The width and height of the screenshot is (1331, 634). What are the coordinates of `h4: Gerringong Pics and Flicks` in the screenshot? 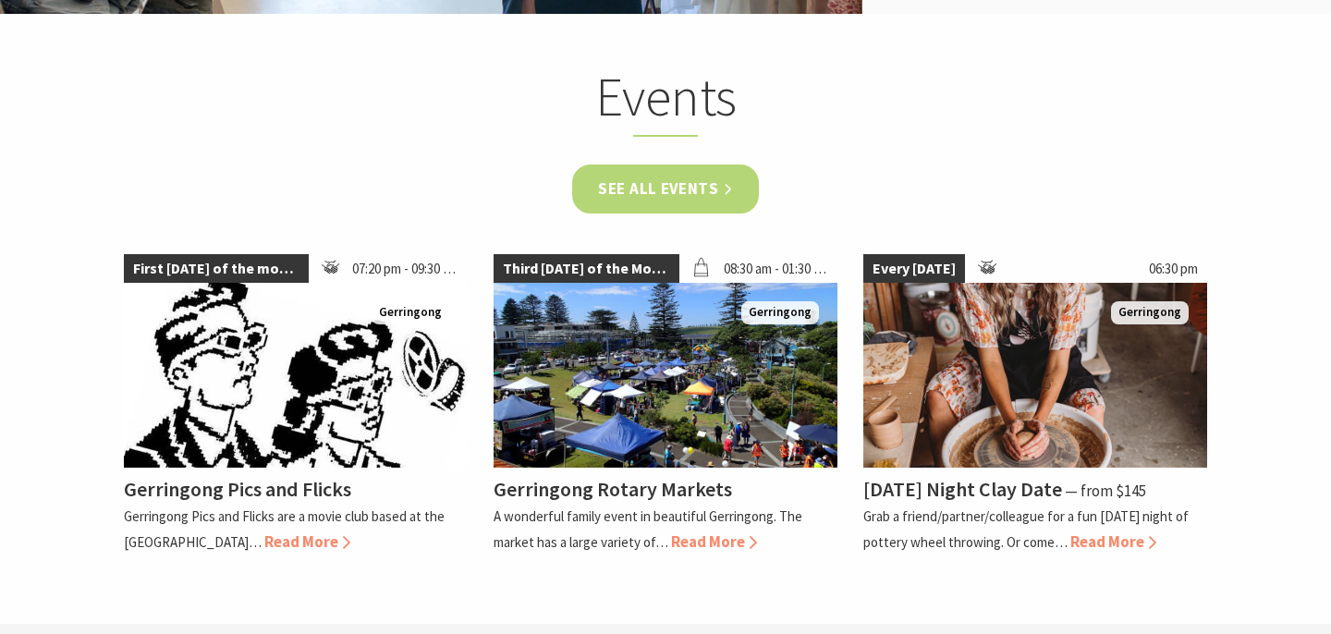 It's located at (238, 489).